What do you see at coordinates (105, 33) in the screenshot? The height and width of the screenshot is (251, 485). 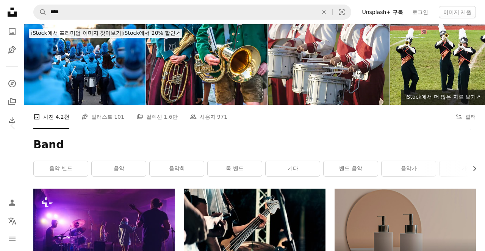 I see `span: iStock에서 20% 할인 ↗` at bounding box center [105, 33].